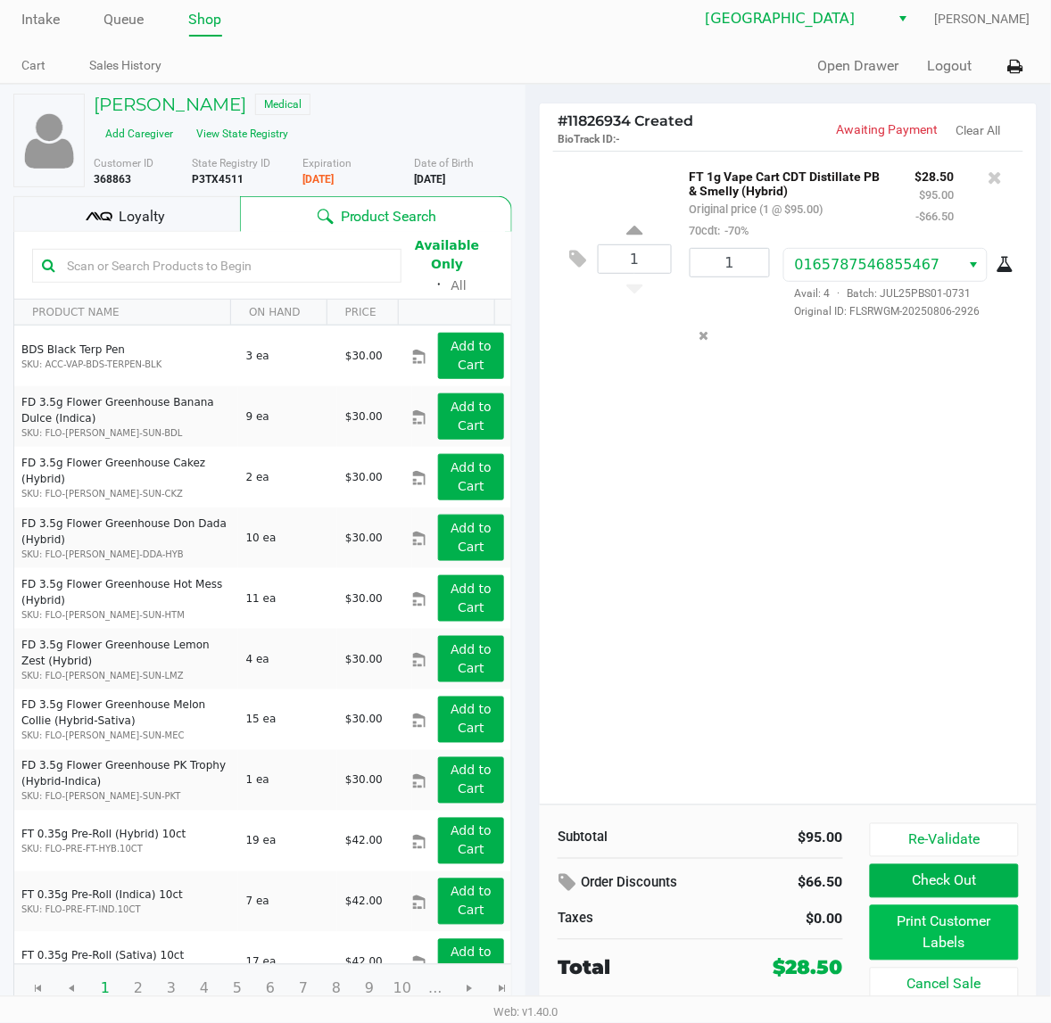  Describe the element at coordinates (105, 989) in the screenshot. I see `span: Page 1` at that location.